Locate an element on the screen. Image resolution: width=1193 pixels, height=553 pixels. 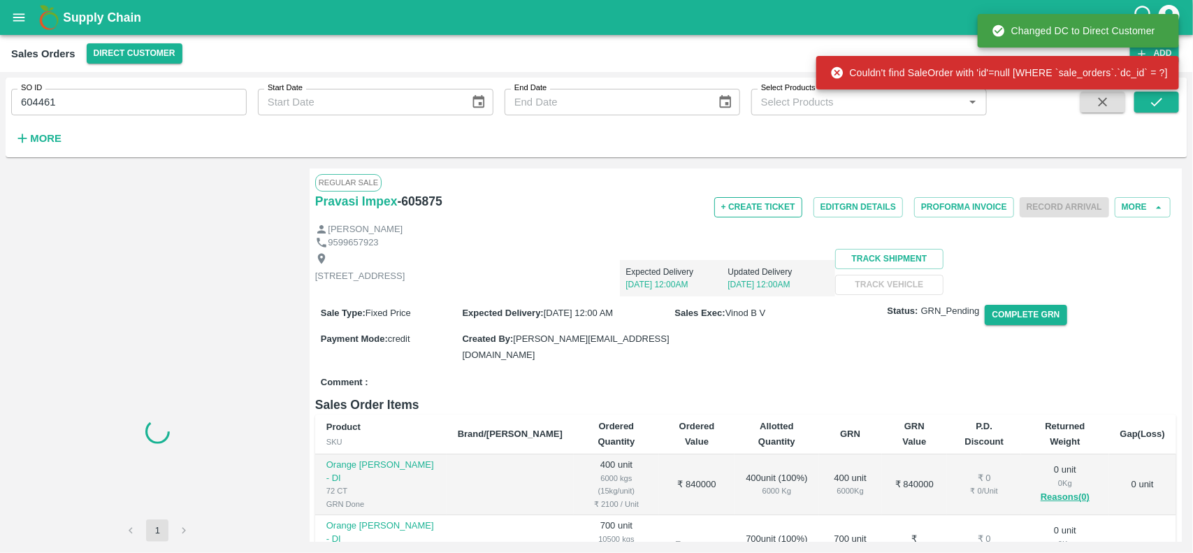
div: 6000 kgs (15kg/unit) is located at coordinates (616, 484).